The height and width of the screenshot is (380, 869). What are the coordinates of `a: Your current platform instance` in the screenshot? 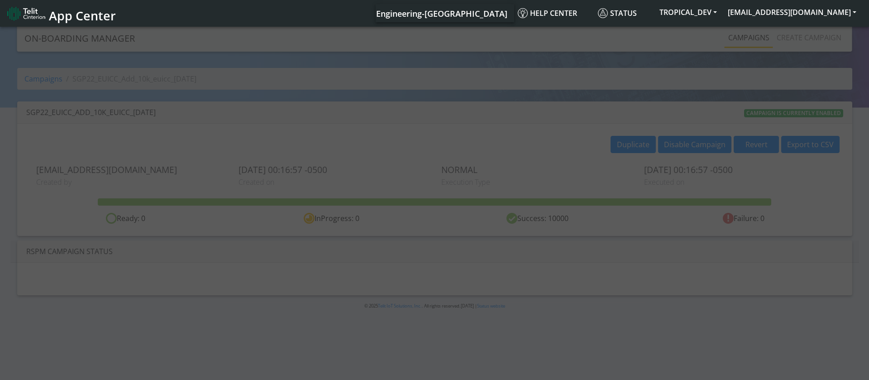 It's located at (442, 13).